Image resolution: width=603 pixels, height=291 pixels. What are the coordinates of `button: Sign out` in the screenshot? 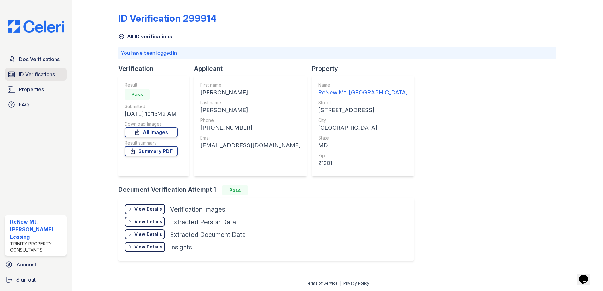 It's located at (36, 280).